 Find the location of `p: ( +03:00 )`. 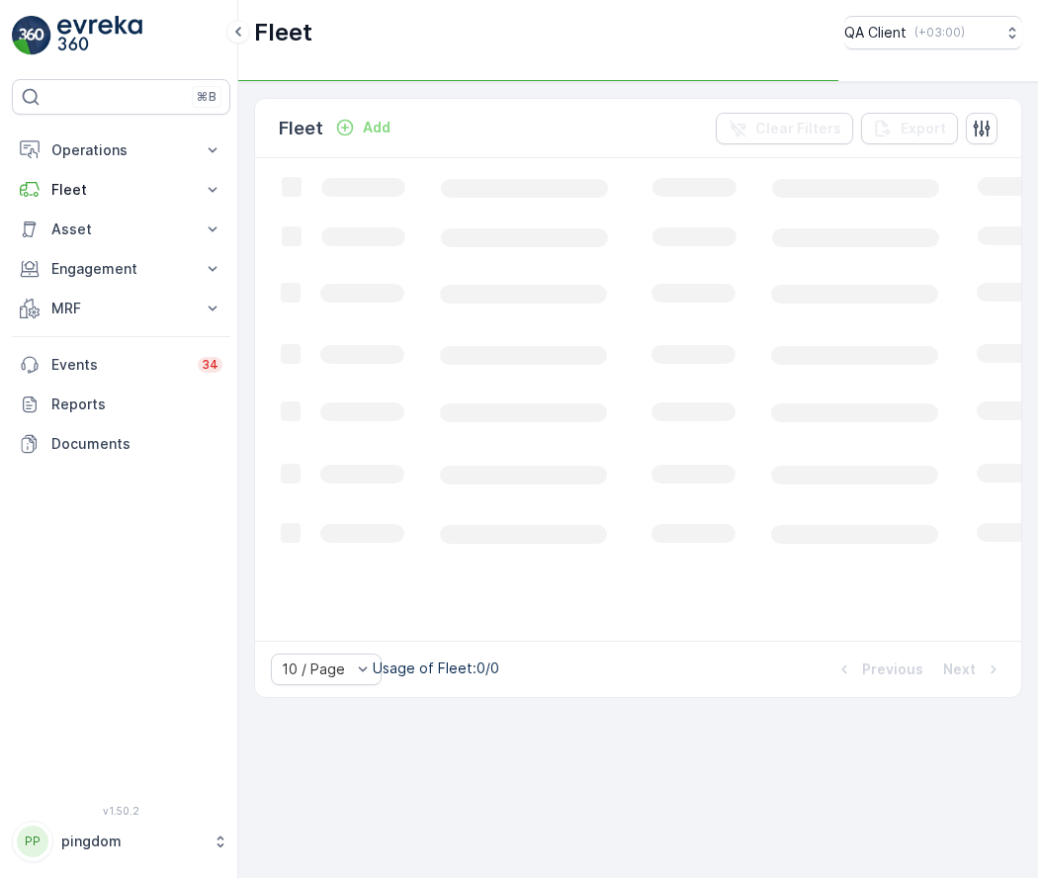

p: ( +03:00 ) is located at coordinates (939, 33).